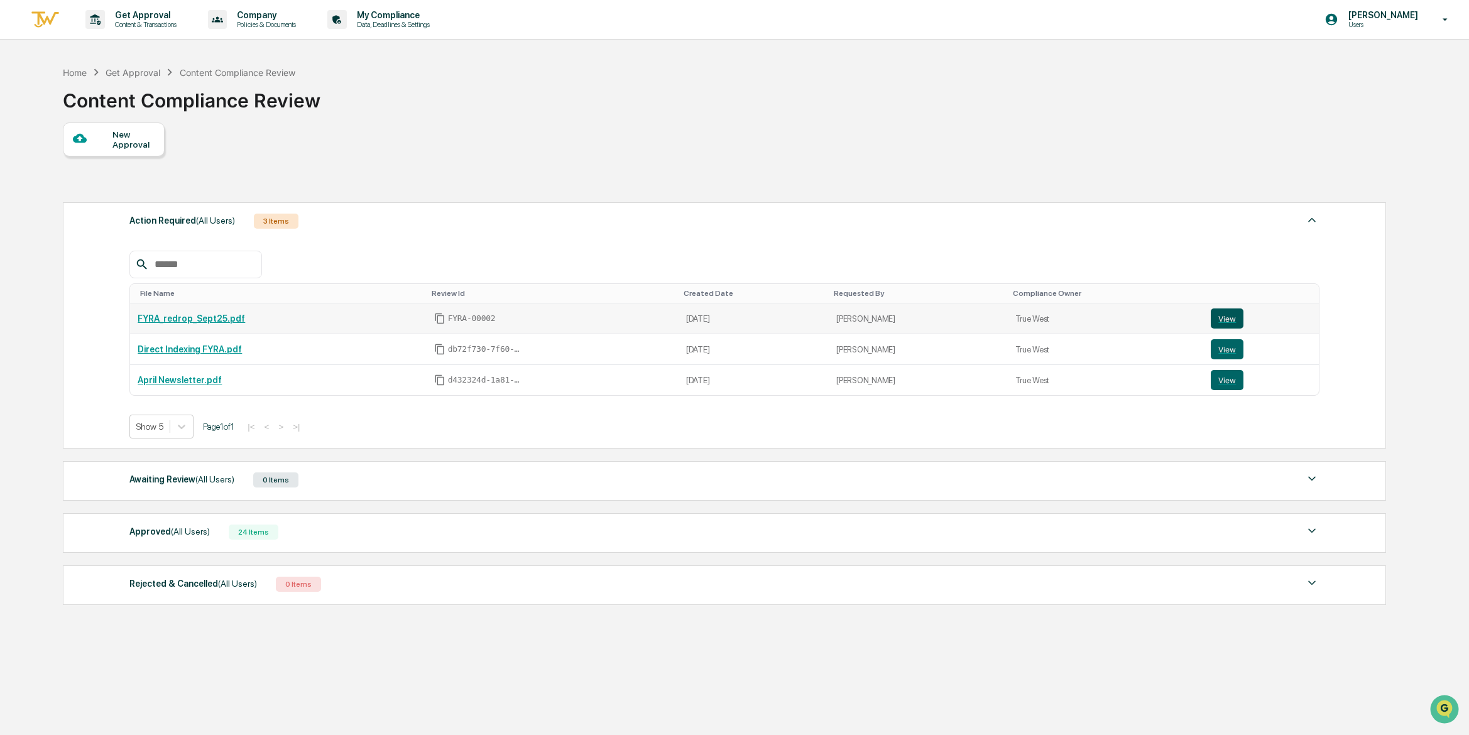  Describe the element at coordinates (182, 221) in the screenshot. I see `div: Action Required` at that location.